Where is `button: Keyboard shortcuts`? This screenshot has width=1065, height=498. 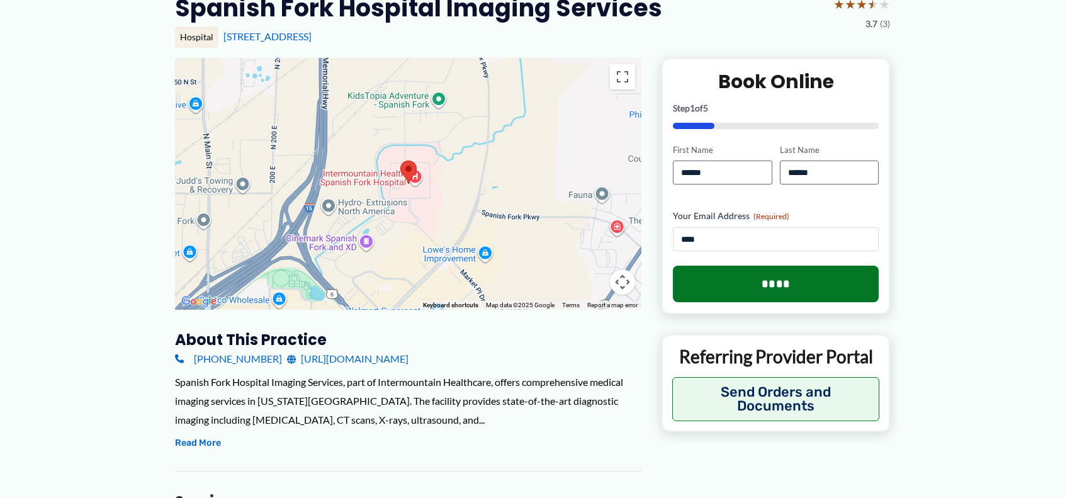
button: Keyboard shortcuts is located at coordinates (451, 305).